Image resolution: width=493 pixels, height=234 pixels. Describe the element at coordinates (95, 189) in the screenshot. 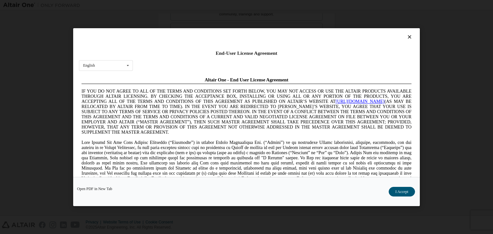

I see `a: Open PDF in New Tab` at that location.